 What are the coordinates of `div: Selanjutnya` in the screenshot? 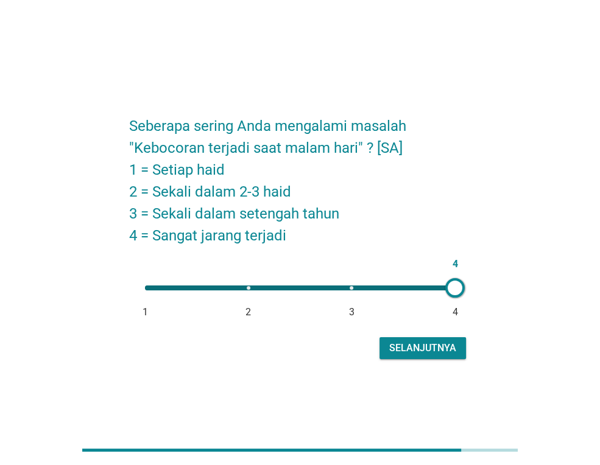 It's located at (423, 349).